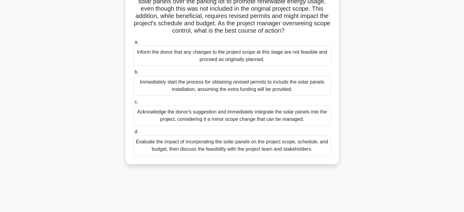  What do you see at coordinates (136, 42) in the screenshot?
I see `span: a.` at bounding box center [136, 42].